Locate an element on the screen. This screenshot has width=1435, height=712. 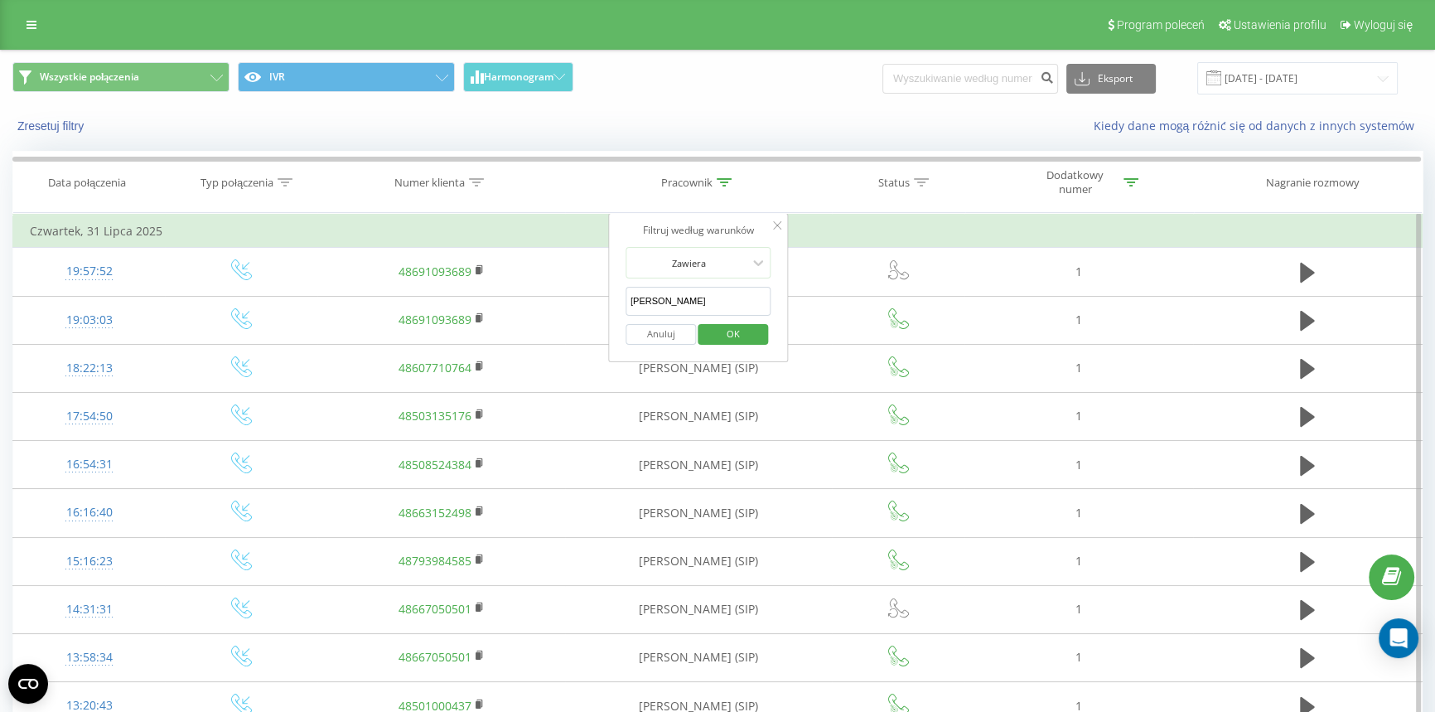
span: OK is located at coordinates (733, 333).